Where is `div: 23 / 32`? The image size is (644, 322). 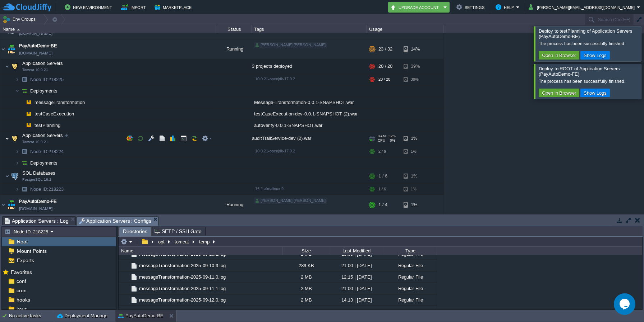
div: 23 / 32 is located at coordinates (385, 49).